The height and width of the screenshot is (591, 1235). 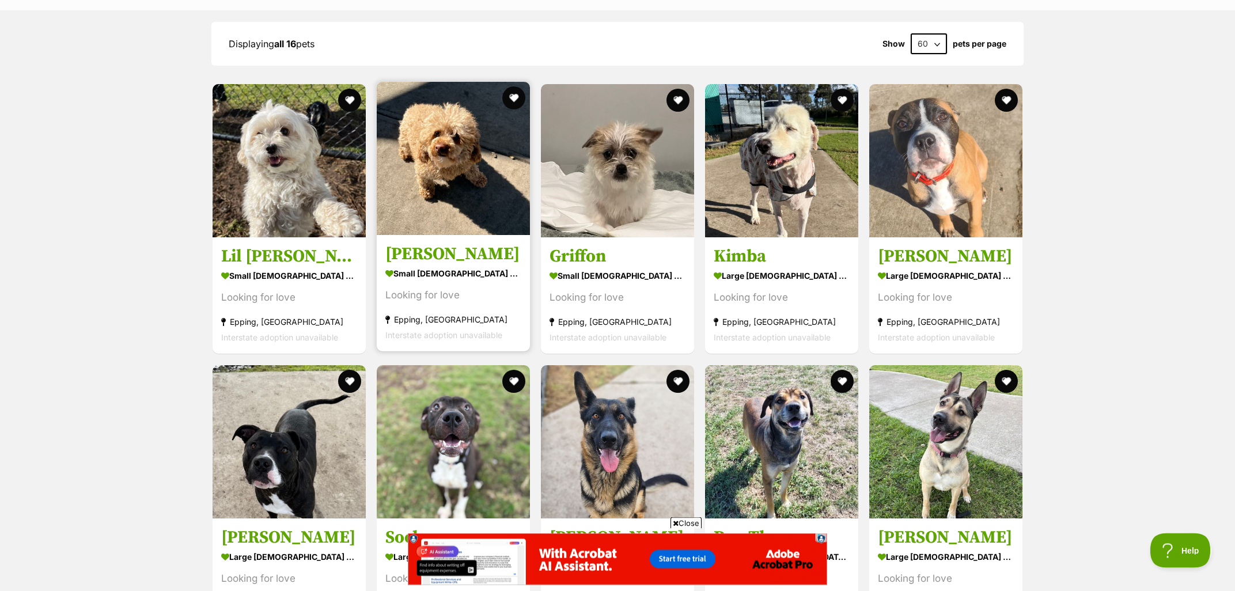 I want to click on img: Shontae, so click(x=946, y=442).